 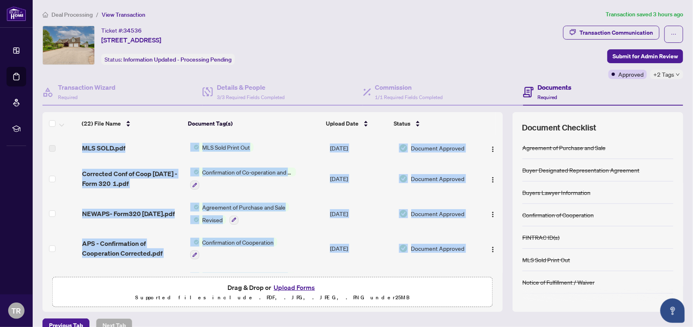 I want to click on button: Status Icon124 Notice of Fulfillment of Condition(s) - Agreement of Purchase and Sale, so click(x=243, y=284).